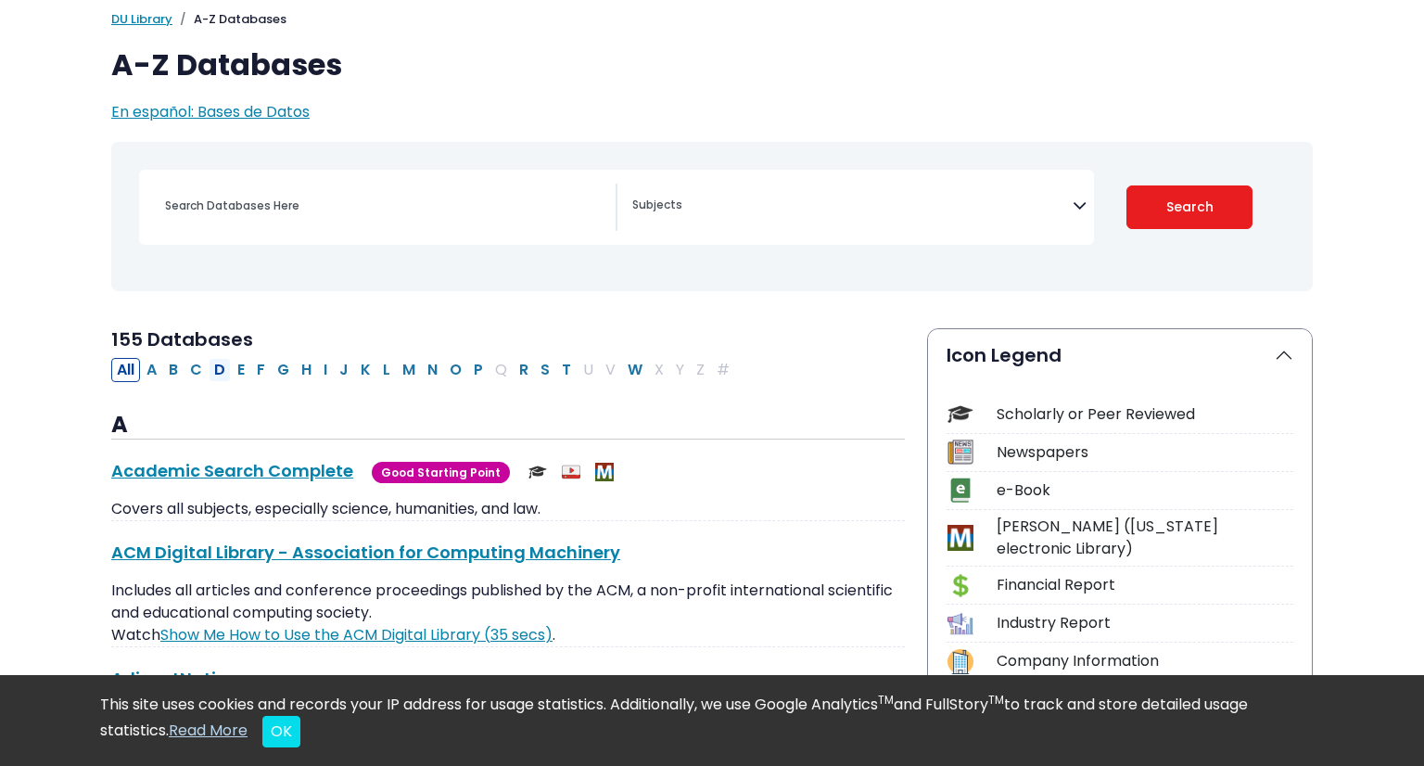  I want to click on a: AdjunctNation, so click(174, 678).